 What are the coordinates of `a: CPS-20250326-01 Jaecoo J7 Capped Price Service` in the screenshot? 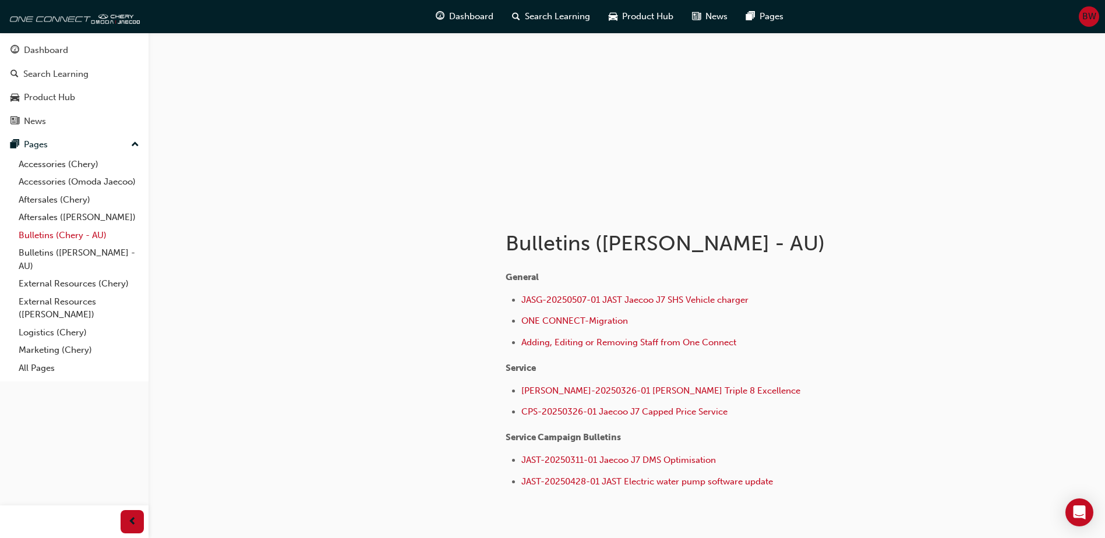 It's located at (625, 412).